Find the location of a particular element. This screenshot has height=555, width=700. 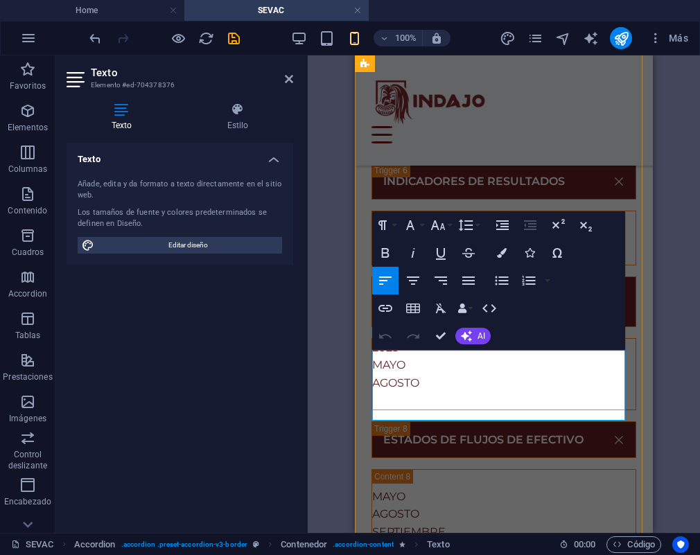

h6: Tiempo de la sesión is located at coordinates (577, 545).